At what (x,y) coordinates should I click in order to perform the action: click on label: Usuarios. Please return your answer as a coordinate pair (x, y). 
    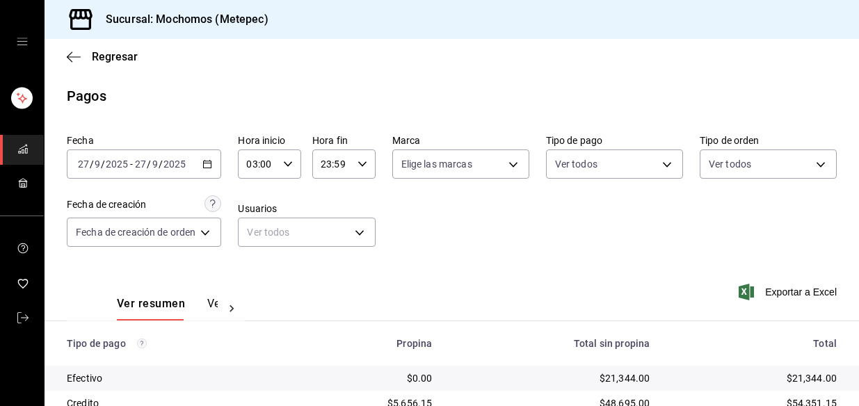
    Looking at the image, I should click on (306, 209).